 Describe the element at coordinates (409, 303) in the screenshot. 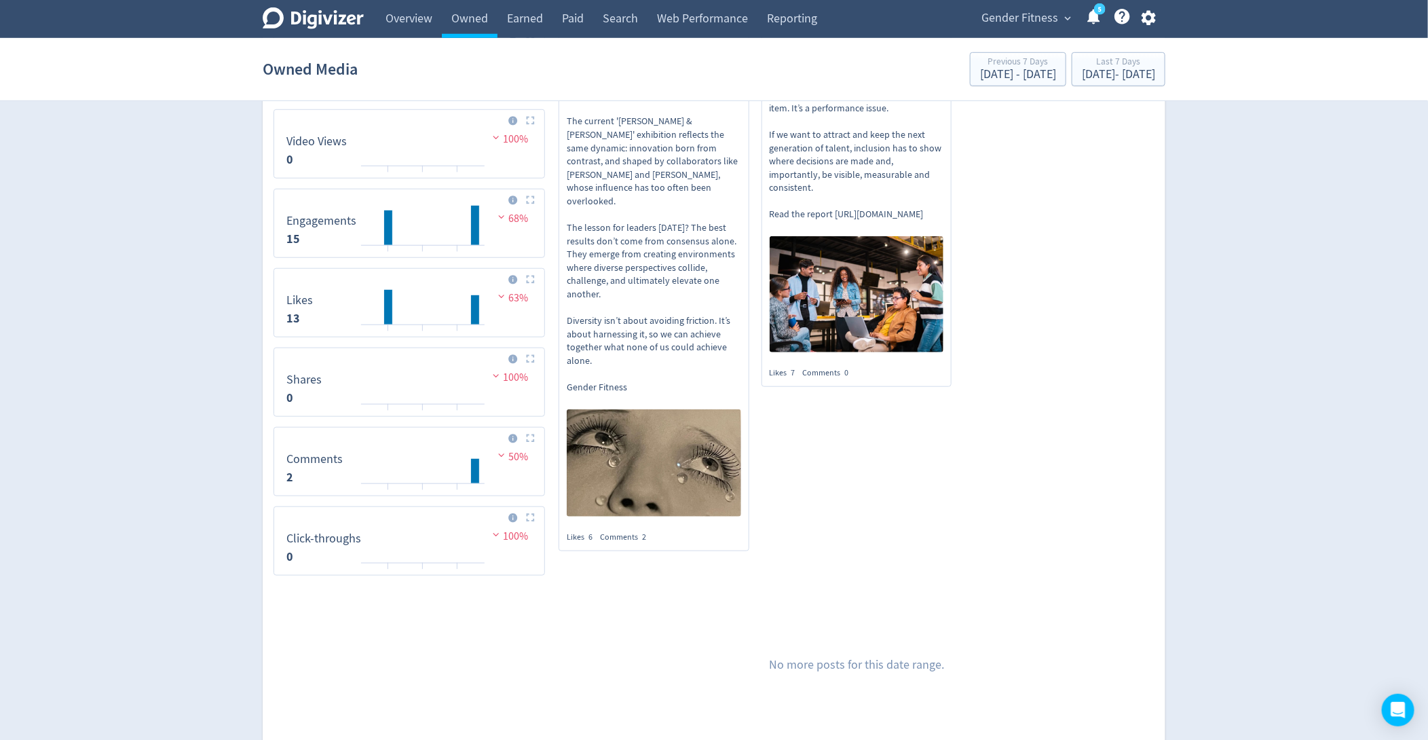

I see `svg: Likes 13` at that location.